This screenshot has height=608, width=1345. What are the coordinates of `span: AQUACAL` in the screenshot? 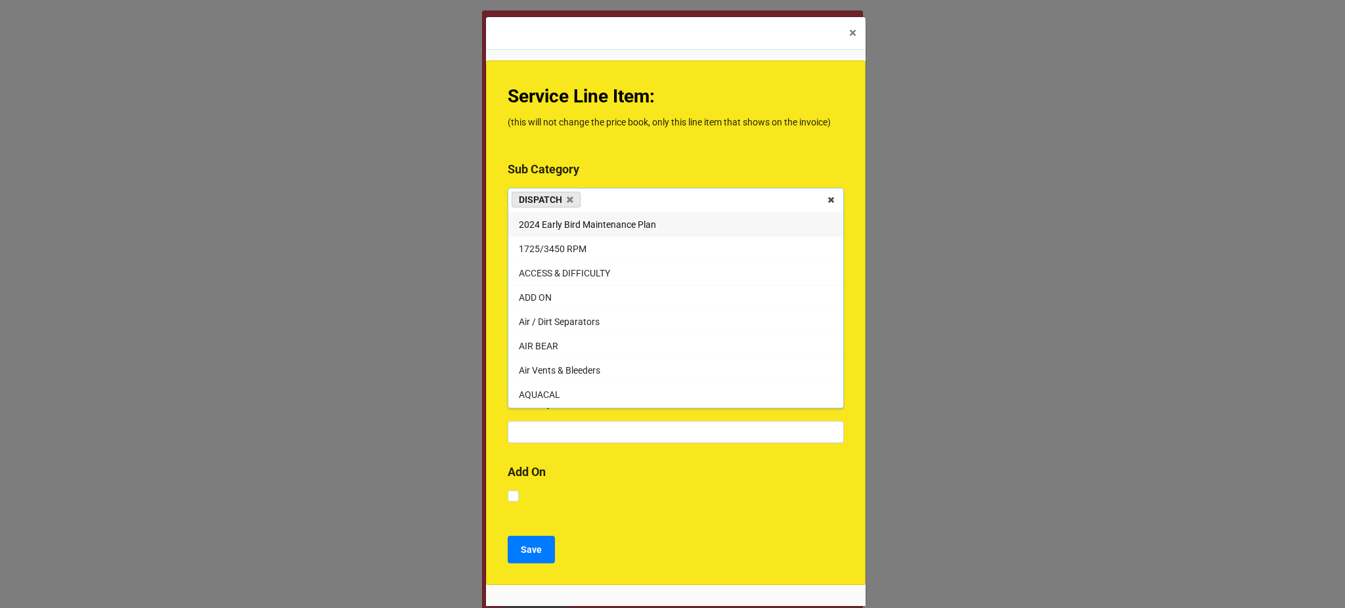 It's located at (539, 395).